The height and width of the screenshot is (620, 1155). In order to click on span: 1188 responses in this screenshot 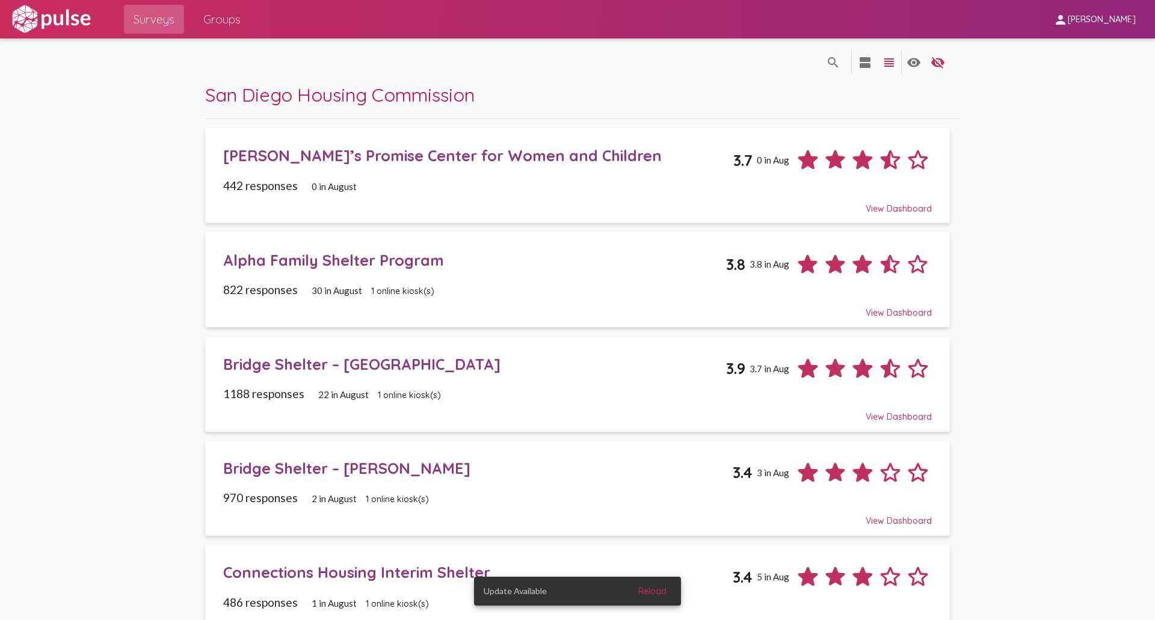, I will do `click(263, 393)`.